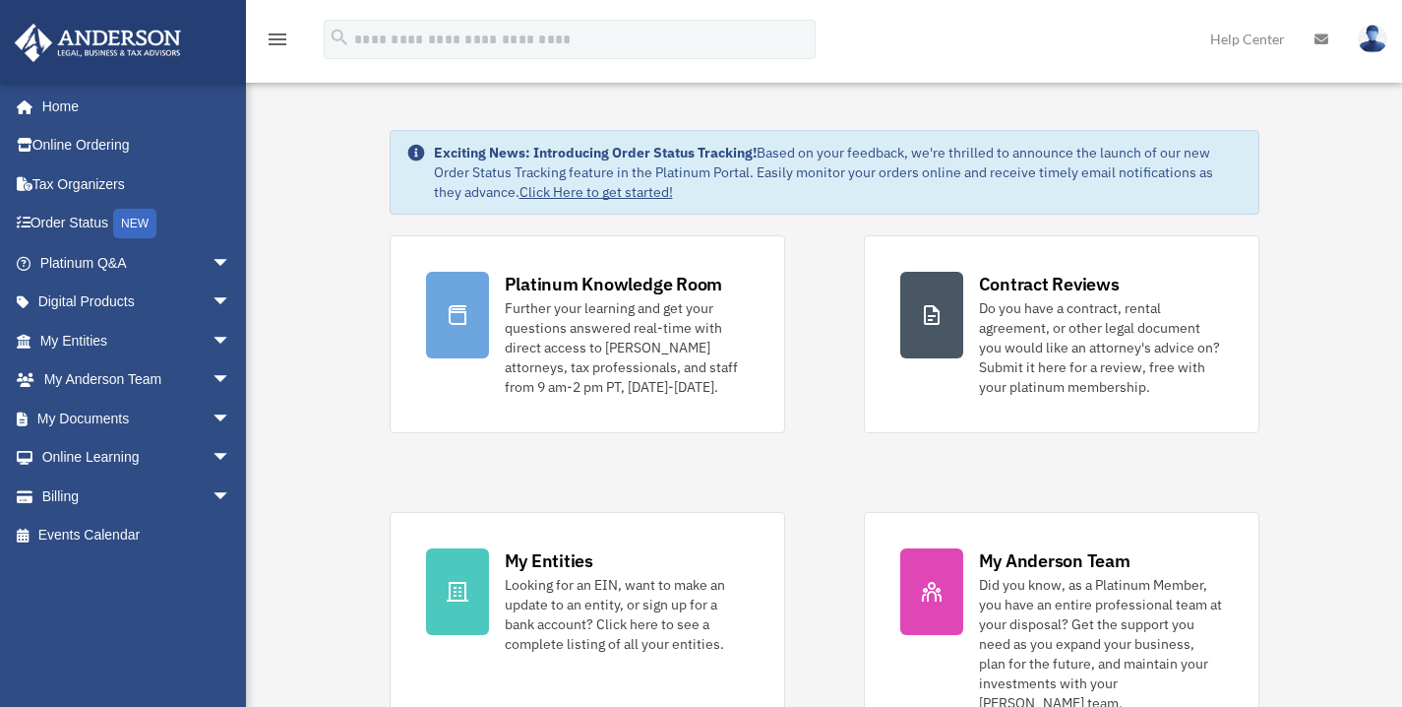 The image size is (1402, 707). Describe the element at coordinates (595, 153) in the screenshot. I see `strong: Exciting News: Introducing Order Status Tracking!` at that location.